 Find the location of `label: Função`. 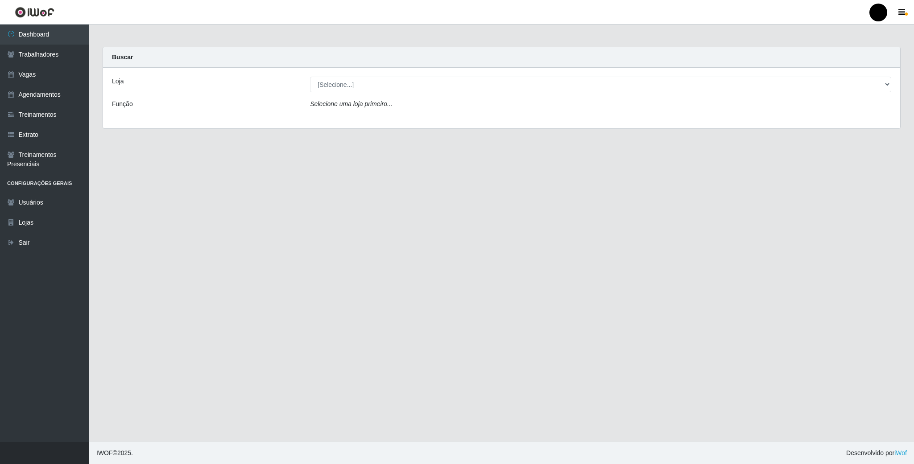

label: Função is located at coordinates (122, 104).